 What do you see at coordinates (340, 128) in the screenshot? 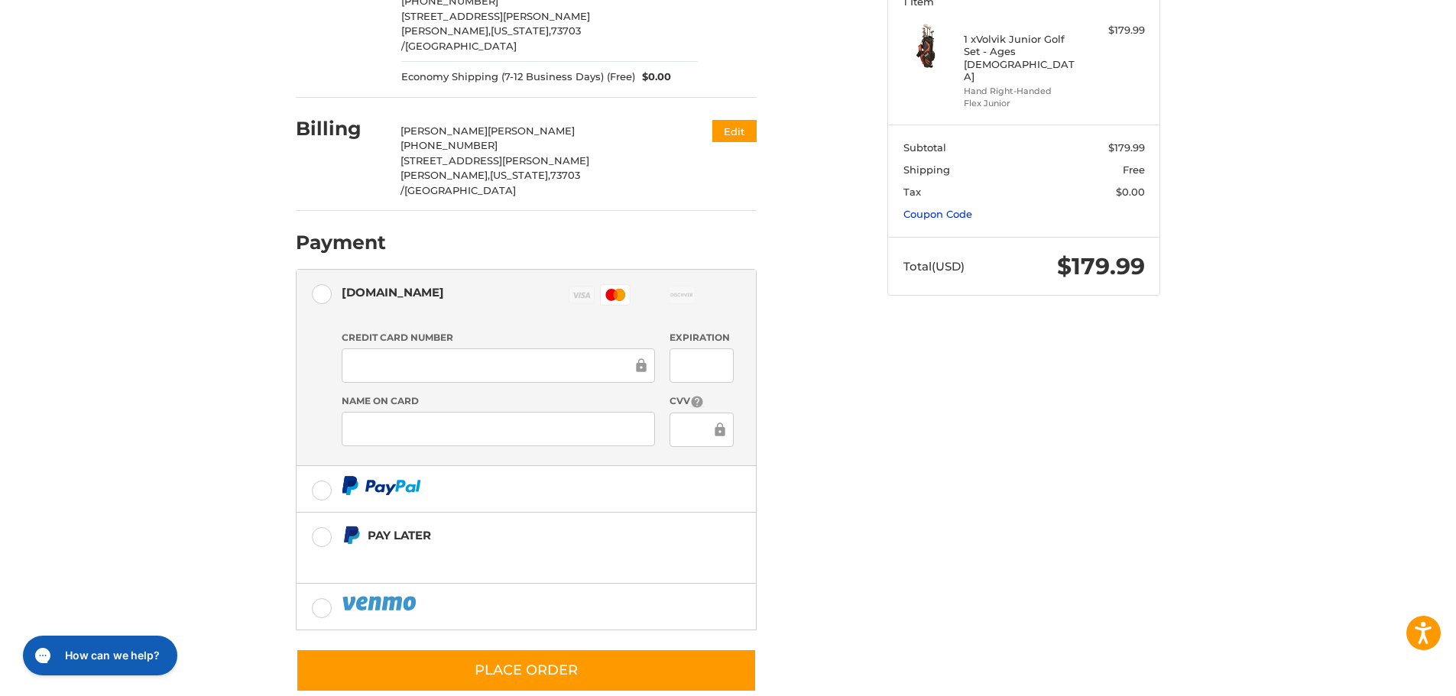
I see `h2: Billing` at bounding box center [340, 128].